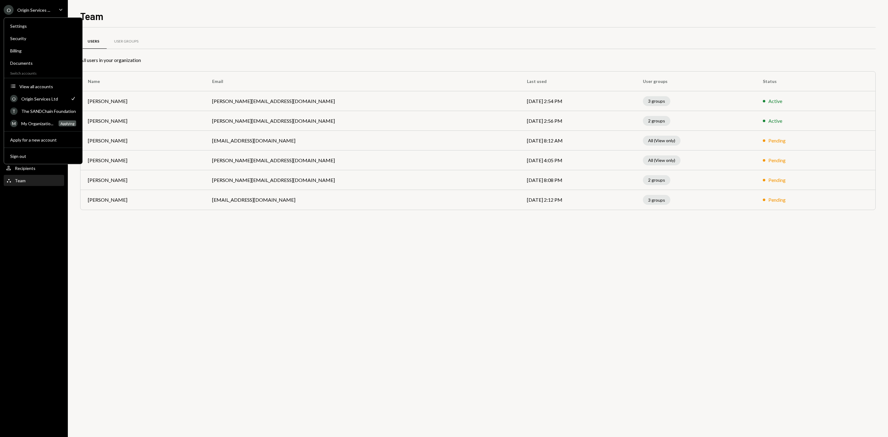 This screenshot has width=888, height=437. I want to click on th: Last used, so click(578, 81).